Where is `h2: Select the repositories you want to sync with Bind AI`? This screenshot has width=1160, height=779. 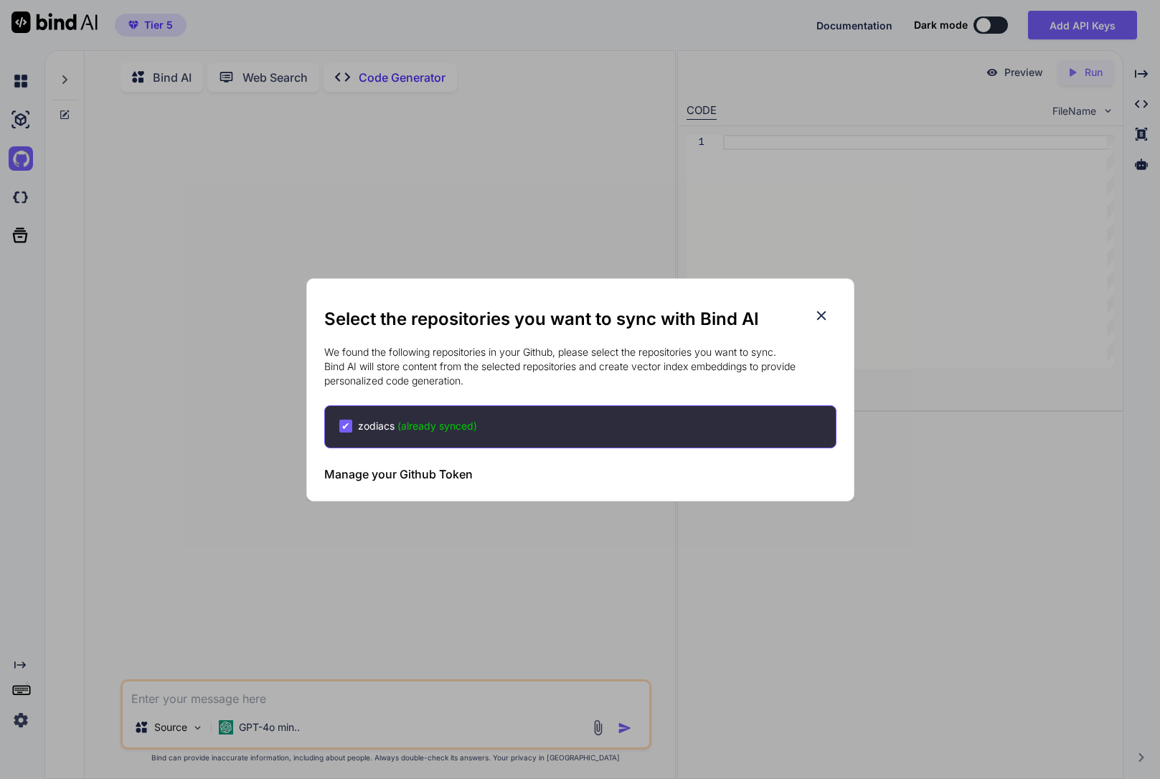 h2: Select the repositories you want to sync with Bind AI is located at coordinates (580, 319).